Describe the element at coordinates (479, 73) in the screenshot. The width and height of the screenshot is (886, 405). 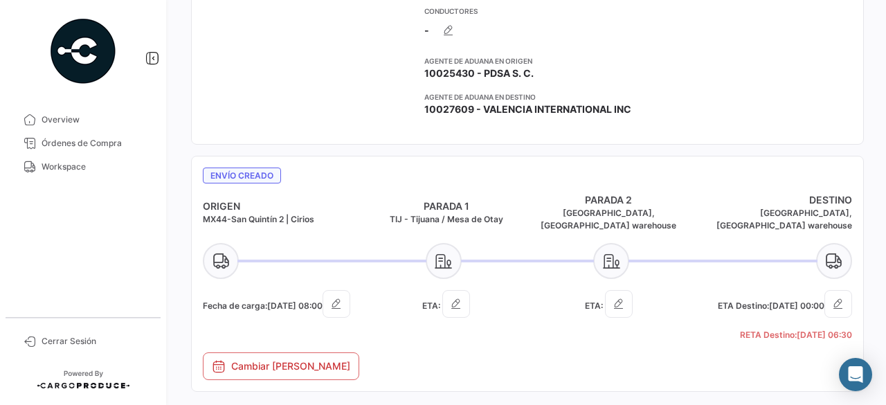
I see `span: 10025430 - PDSA S. C.` at that location.